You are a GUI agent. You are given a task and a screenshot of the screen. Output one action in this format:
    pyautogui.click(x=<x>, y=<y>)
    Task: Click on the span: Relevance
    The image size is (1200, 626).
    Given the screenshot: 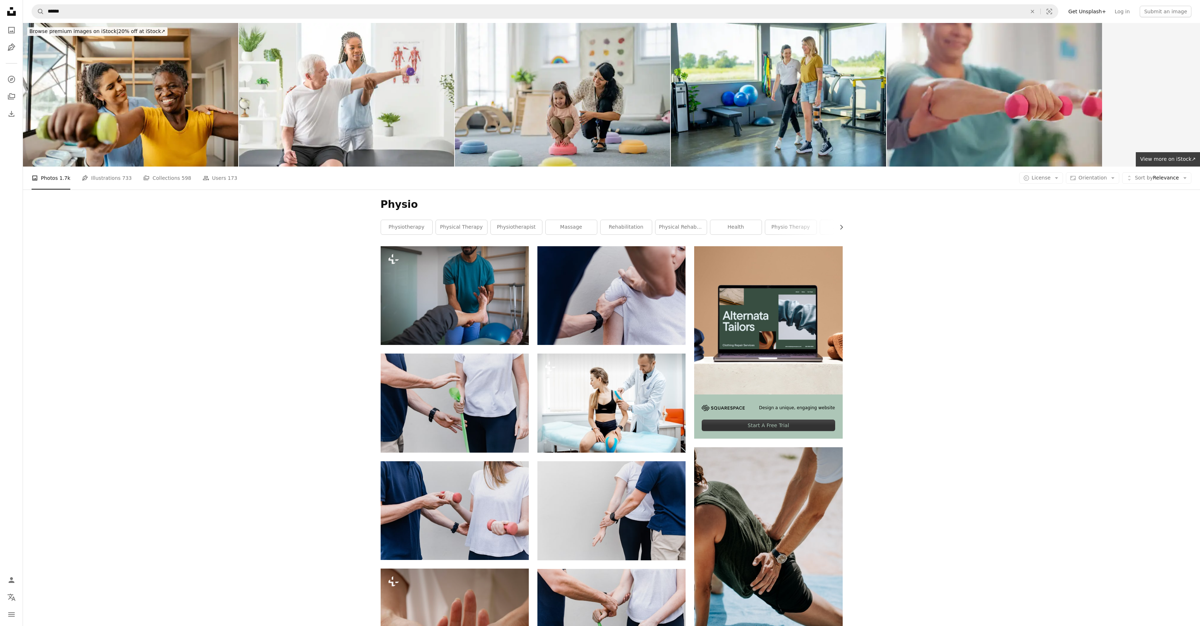 What is the action you would take?
    pyautogui.click(x=1156, y=178)
    